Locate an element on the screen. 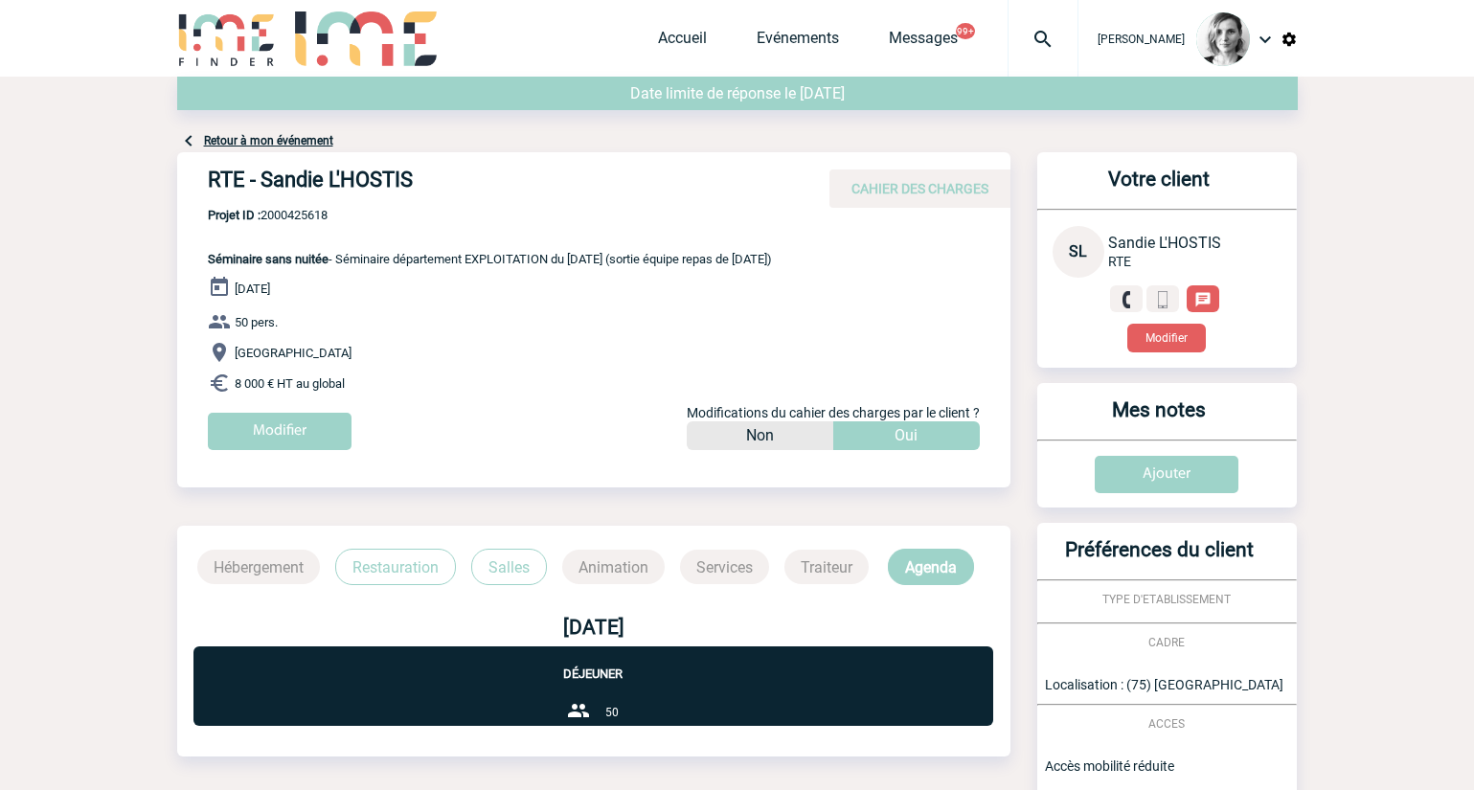  span: 50 pers. is located at coordinates (256, 322).